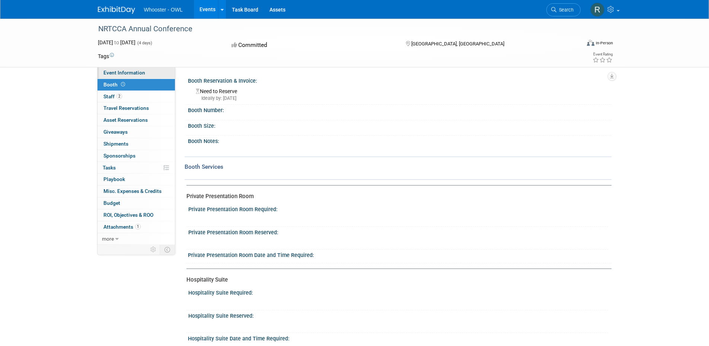  What do you see at coordinates (136, 73) in the screenshot?
I see `a: Event Information` at bounding box center [136, 73].